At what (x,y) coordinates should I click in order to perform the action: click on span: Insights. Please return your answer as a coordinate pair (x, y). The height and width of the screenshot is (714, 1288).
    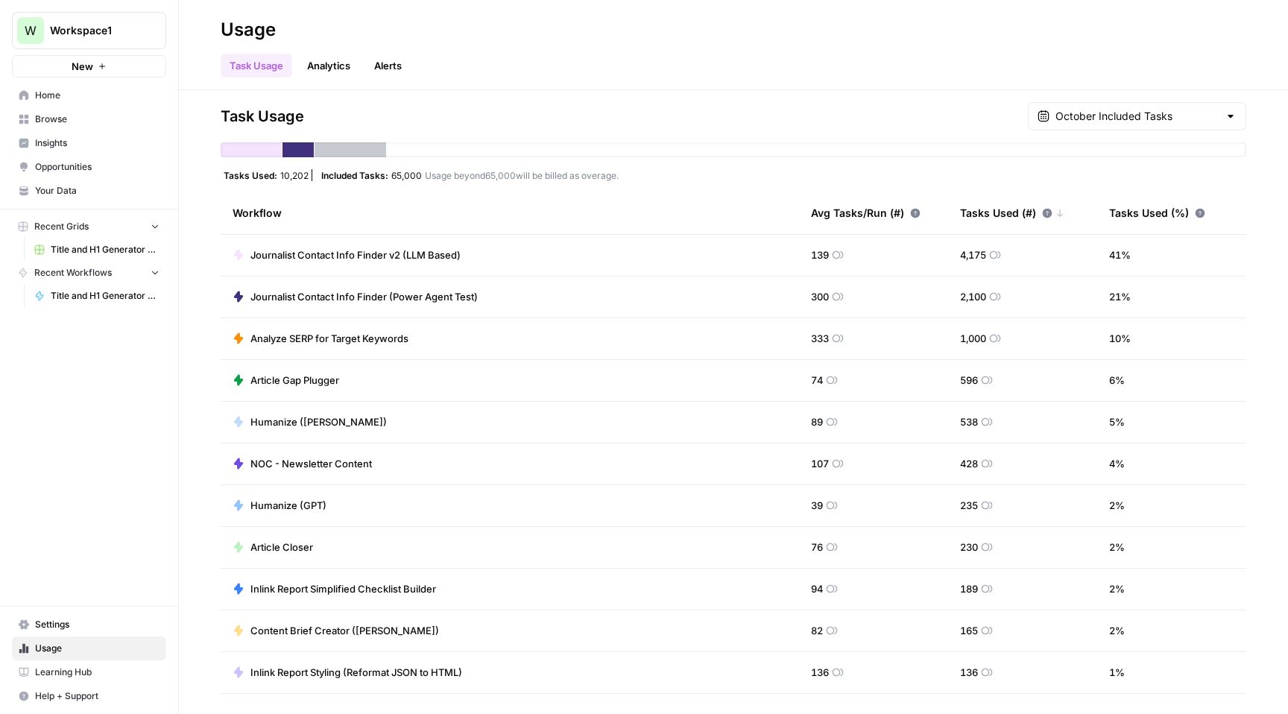
    Looking at the image, I should click on (97, 143).